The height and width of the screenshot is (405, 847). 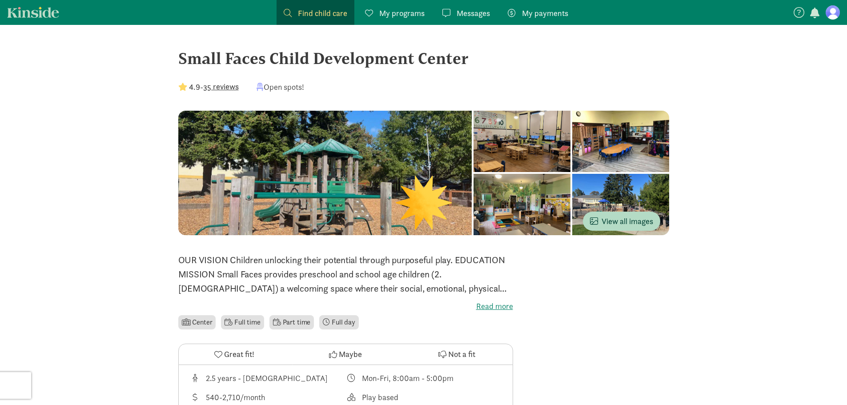 I want to click on button: View all images, so click(x=621, y=221).